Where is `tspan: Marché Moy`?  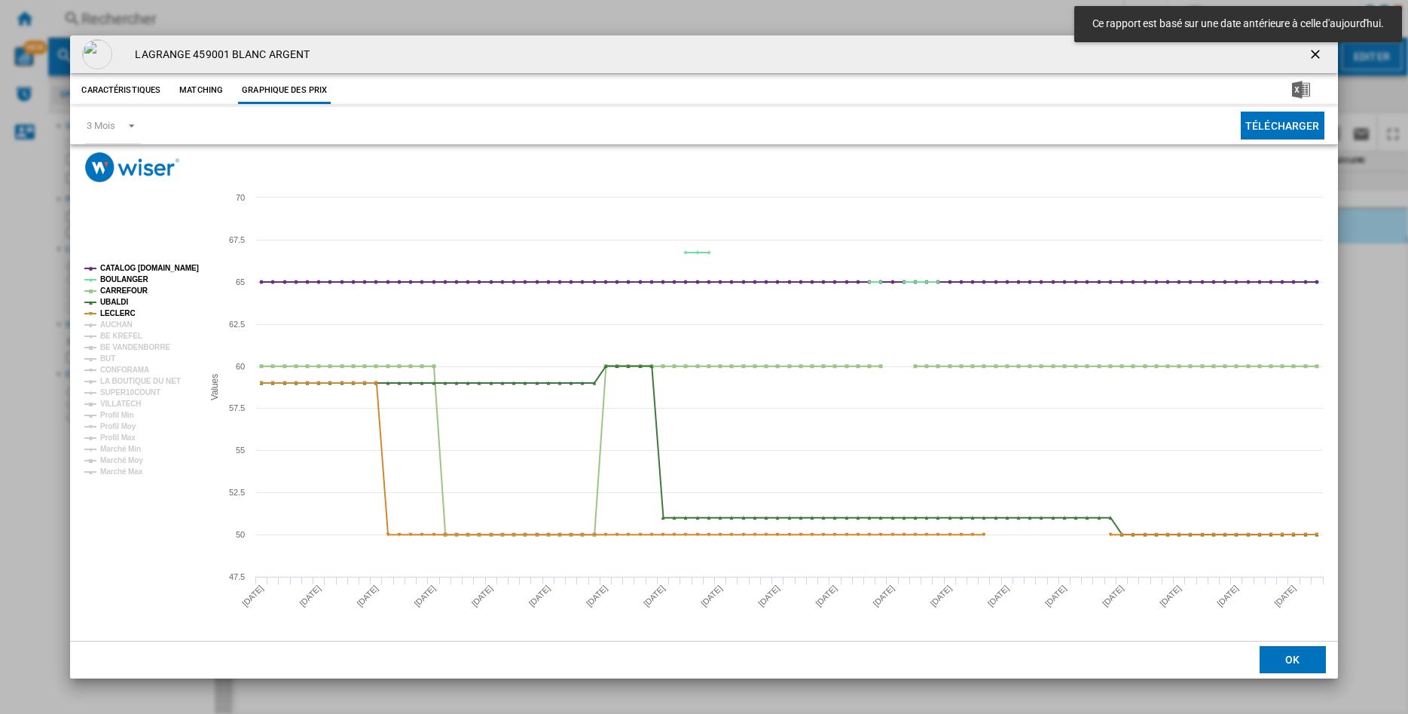
tspan: Marché Moy is located at coordinates (121, 460).